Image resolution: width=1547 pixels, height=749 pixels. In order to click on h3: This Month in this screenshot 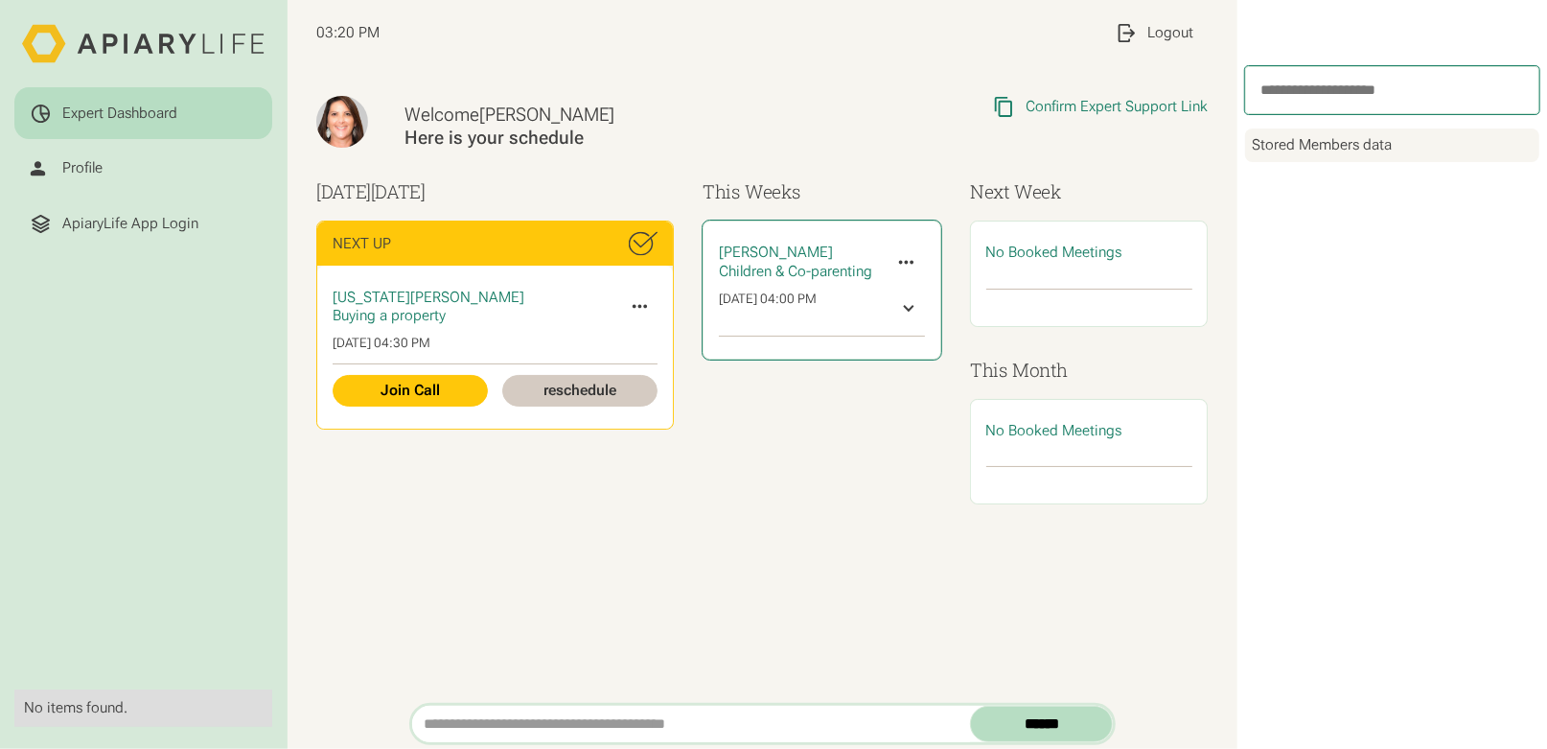, I will do `click(1089, 370)`.